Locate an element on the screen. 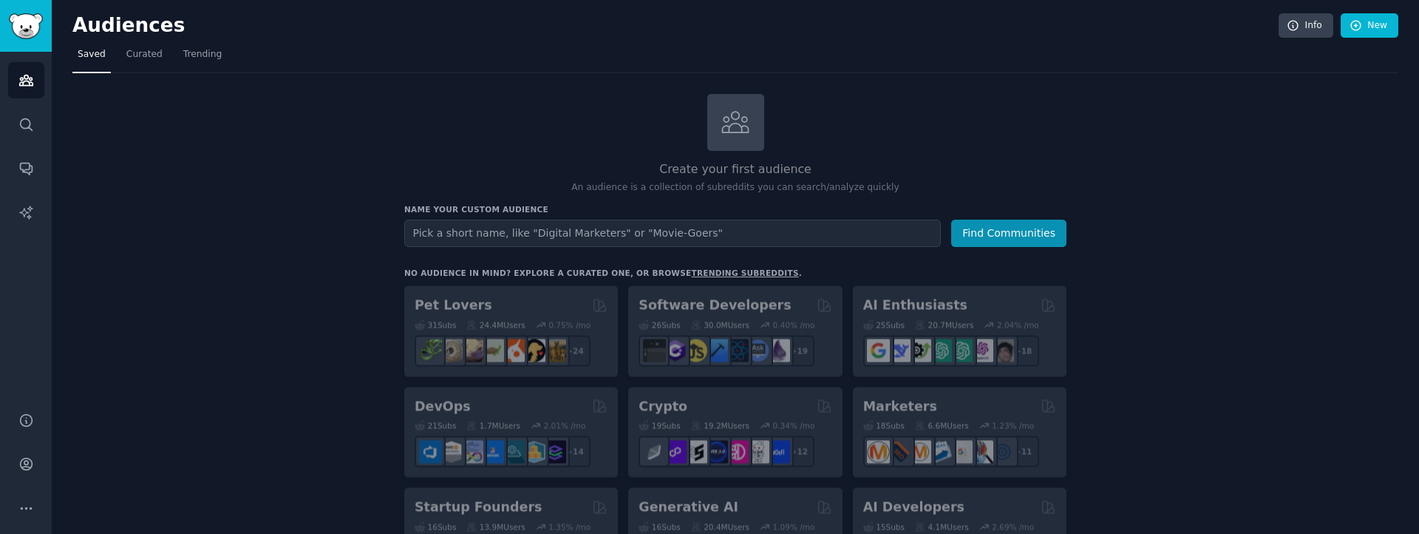 The height and width of the screenshot is (534, 1419). img: DeepSeek is located at coordinates (899, 350).